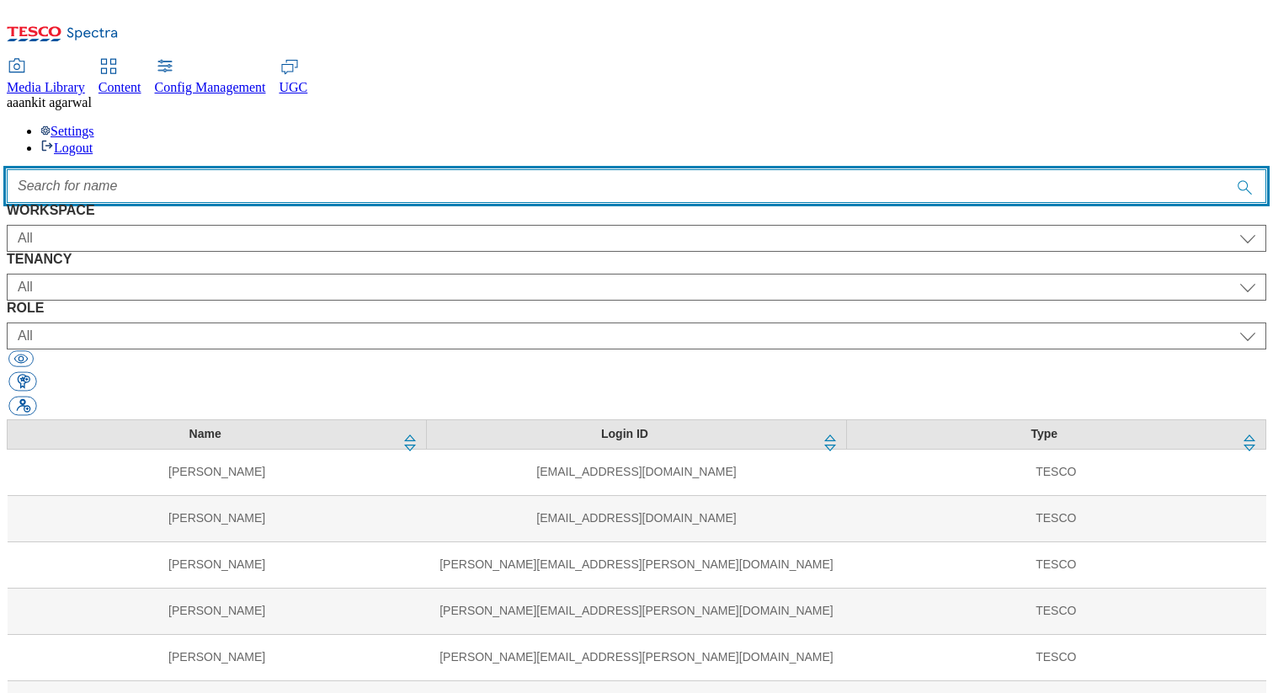  I want to click on span: ankit agarwal, so click(55, 102).